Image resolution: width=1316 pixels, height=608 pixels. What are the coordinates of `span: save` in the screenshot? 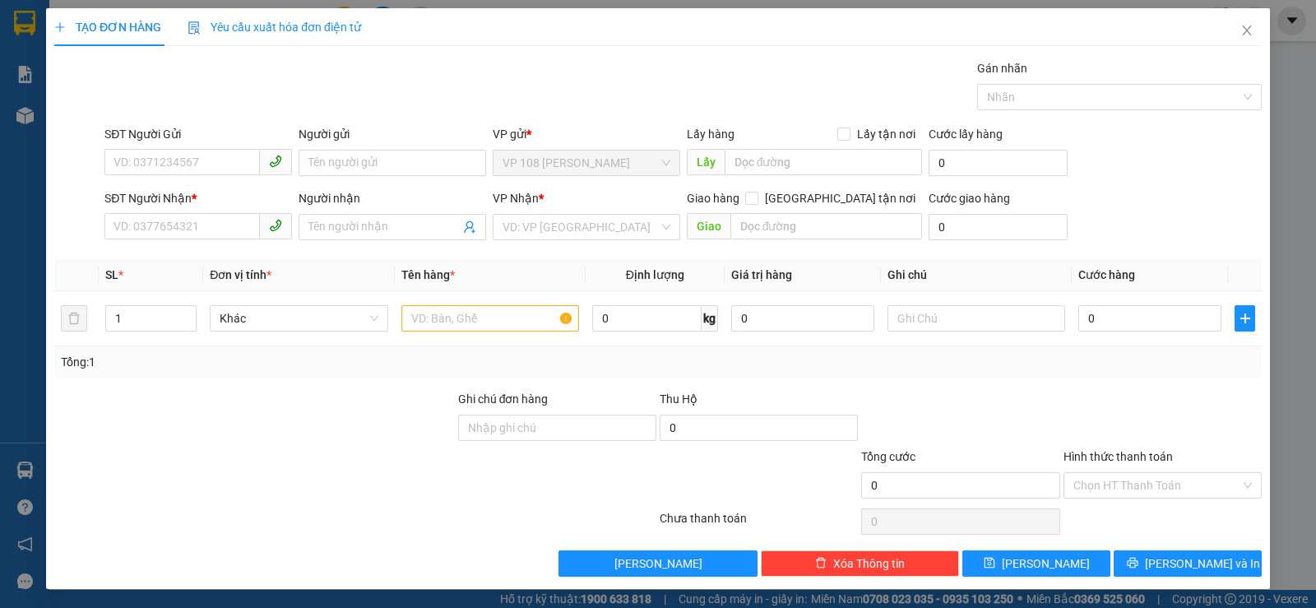 It's located at (989, 563).